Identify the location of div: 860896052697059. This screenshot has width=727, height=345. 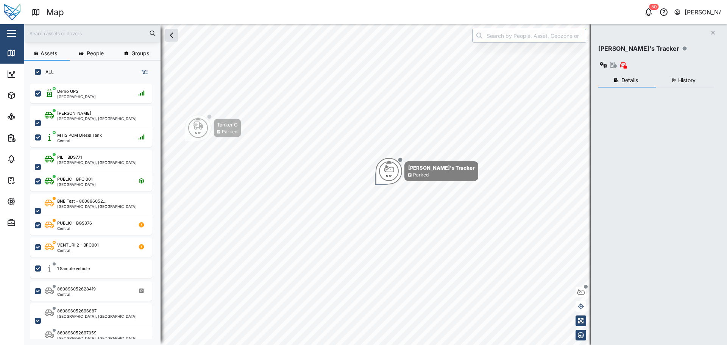
(77, 333).